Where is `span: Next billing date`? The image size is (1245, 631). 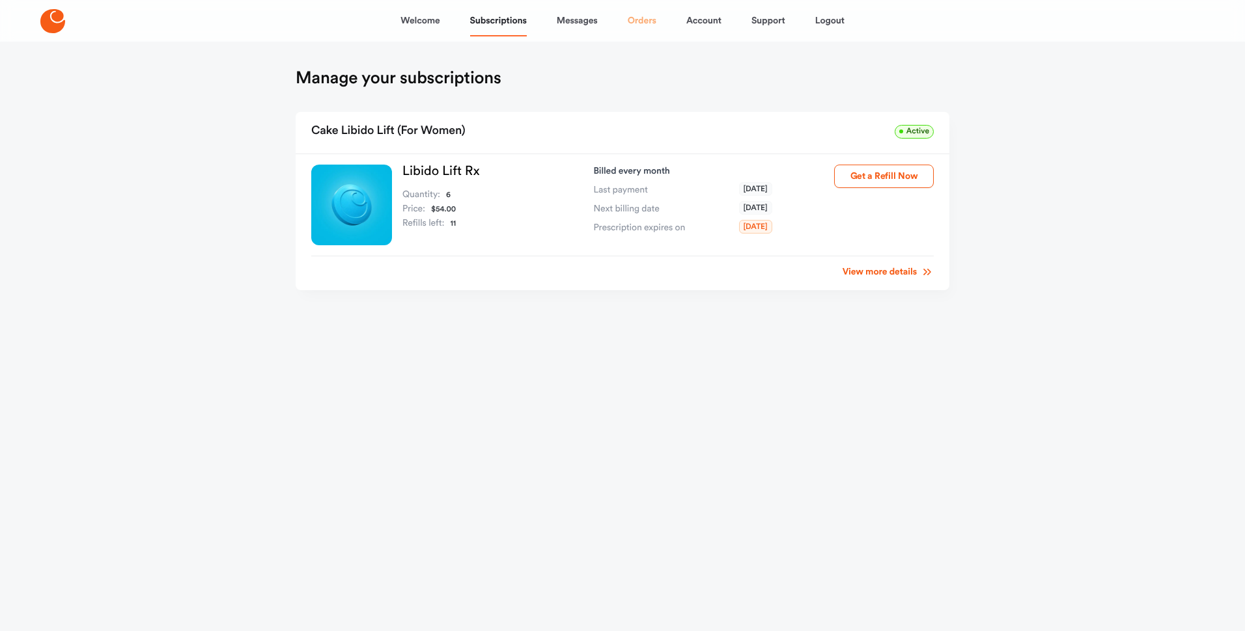 span: Next billing date is located at coordinates (626, 209).